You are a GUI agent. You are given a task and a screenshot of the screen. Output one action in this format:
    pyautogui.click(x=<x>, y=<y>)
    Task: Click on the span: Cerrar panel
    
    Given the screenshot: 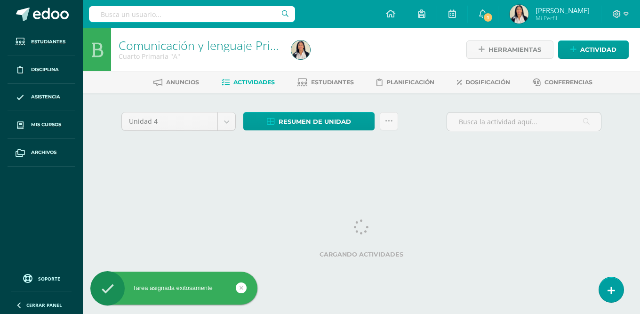 What is the action you would take?
    pyautogui.click(x=44, y=305)
    